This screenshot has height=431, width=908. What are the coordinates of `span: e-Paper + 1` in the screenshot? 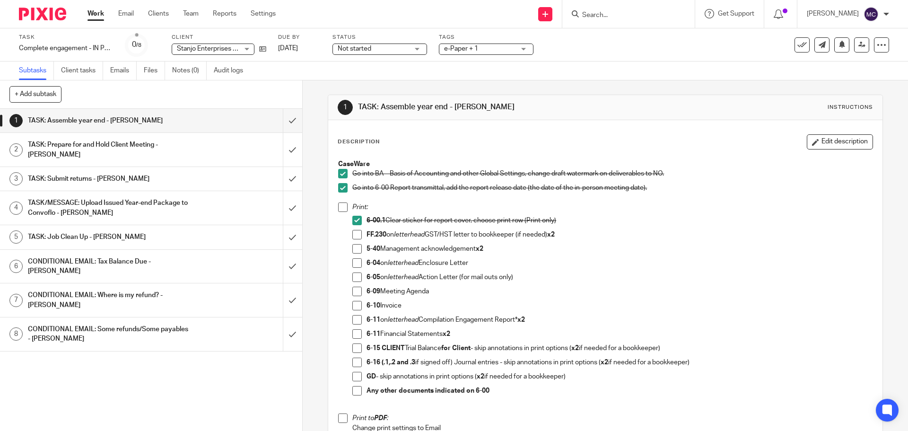 It's located at (461, 49).